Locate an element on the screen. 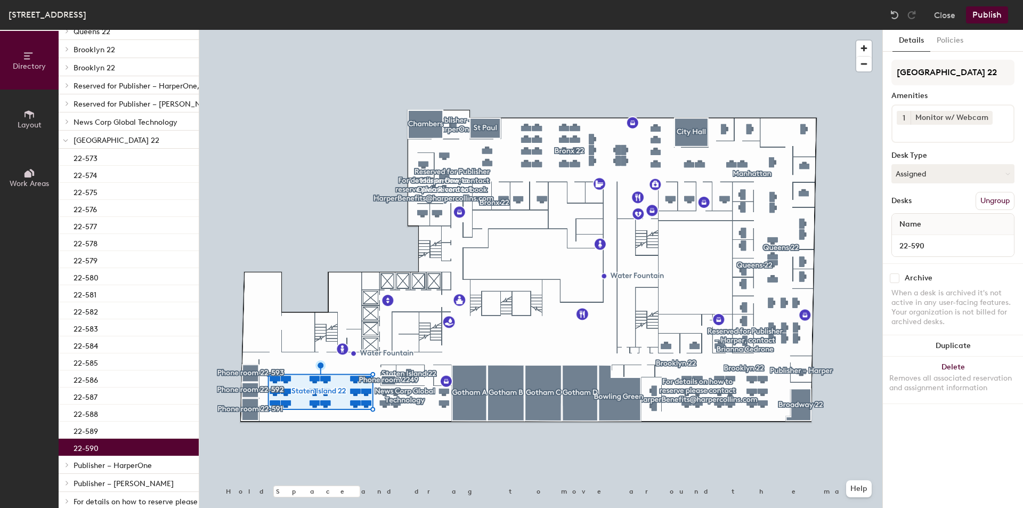 The width and height of the screenshot is (1023, 508). span: Queens 22 is located at coordinates (92, 31).